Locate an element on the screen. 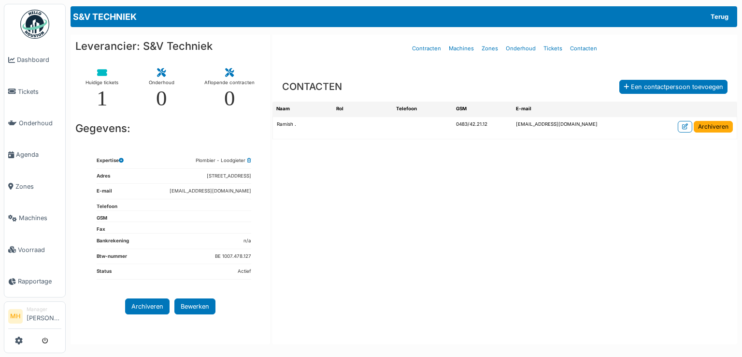 This screenshot has width=742, height=357. h3: Leverancier: S&V Techniek is located at coordinates (170, 46).